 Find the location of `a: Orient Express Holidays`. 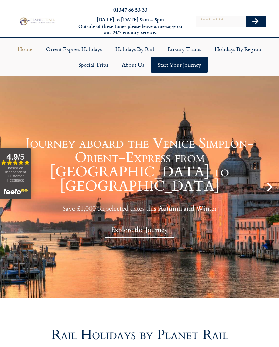

a: Orient Express Holidays is located at coordinates (74, 49).